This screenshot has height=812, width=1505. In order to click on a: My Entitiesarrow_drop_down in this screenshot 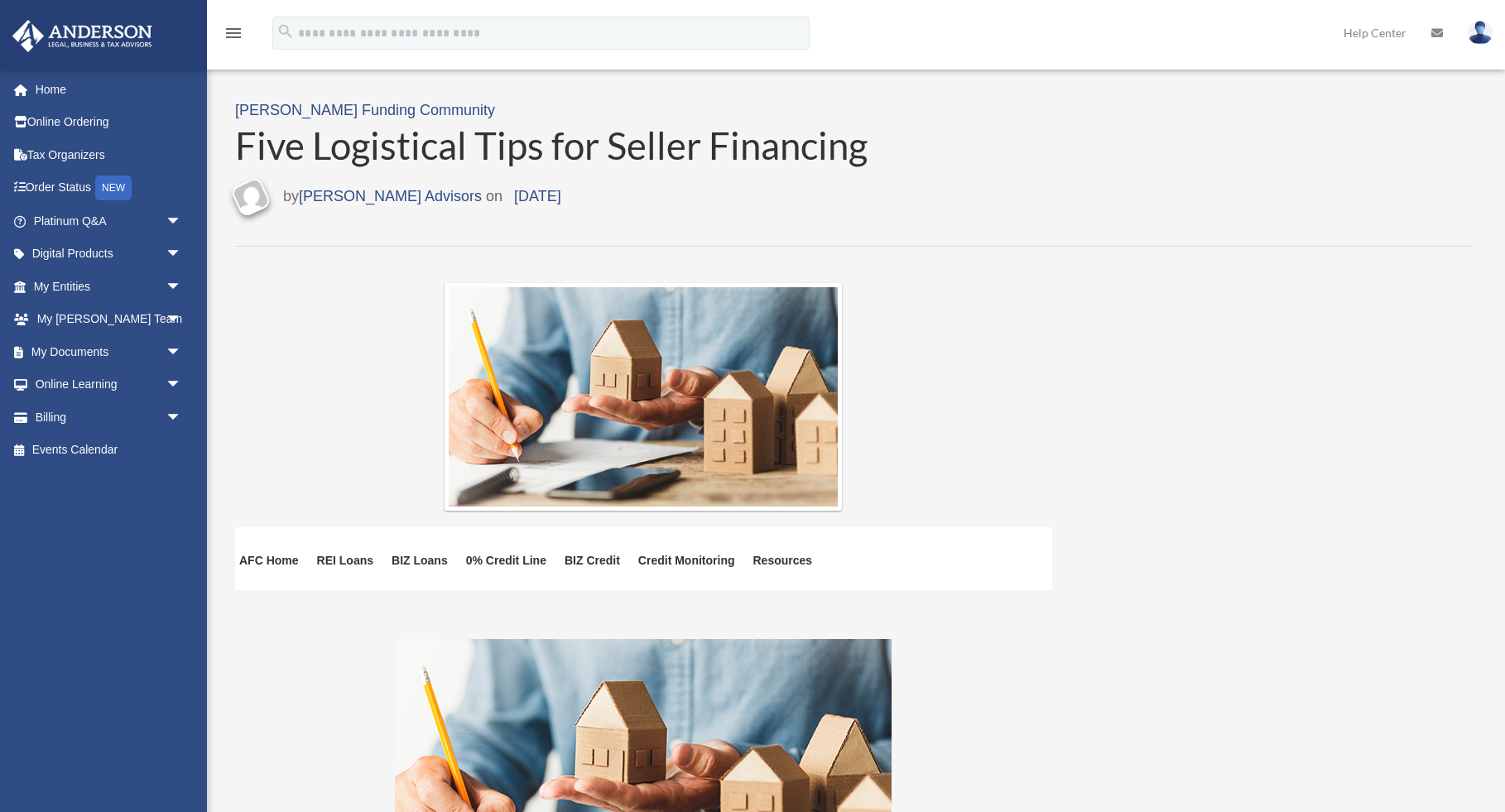, I will do `click(110, 286)`.